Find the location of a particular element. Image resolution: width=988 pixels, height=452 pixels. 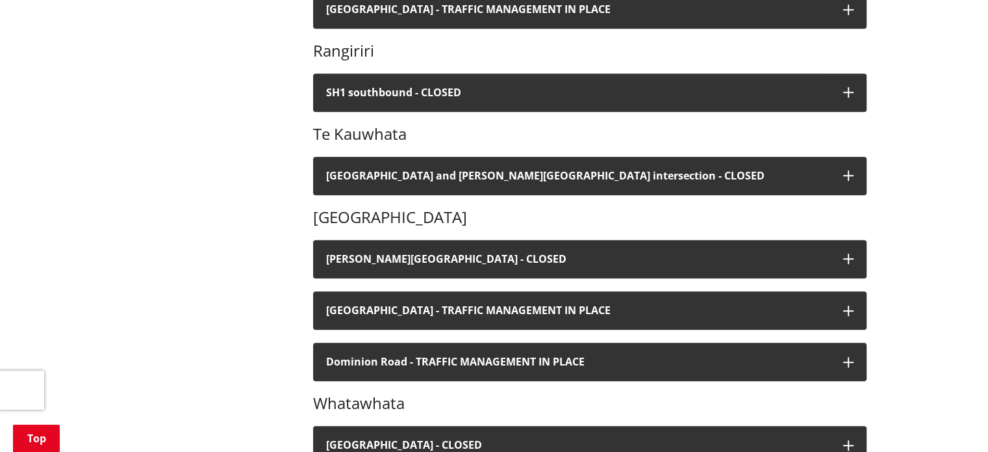

button: SH1 southbound - CLOSED is located at coordinates (590, 92).